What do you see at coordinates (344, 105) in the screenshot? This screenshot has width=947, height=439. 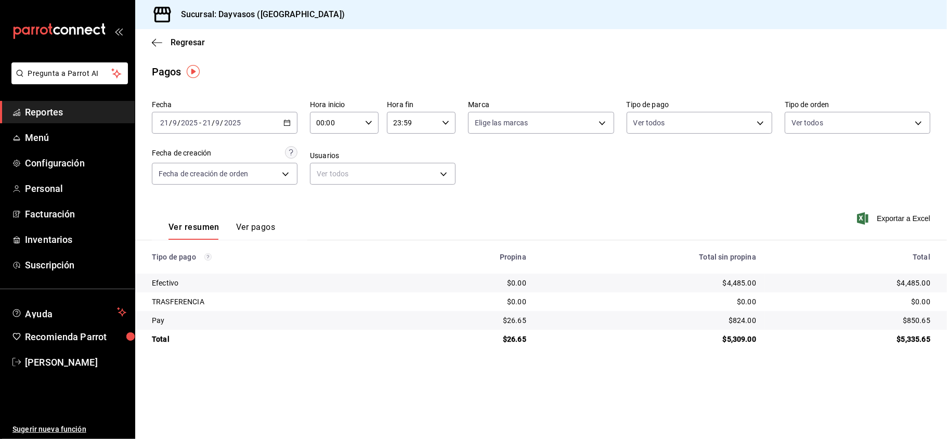 I see `label: Hora inicio` at bounding box center [344, 105].